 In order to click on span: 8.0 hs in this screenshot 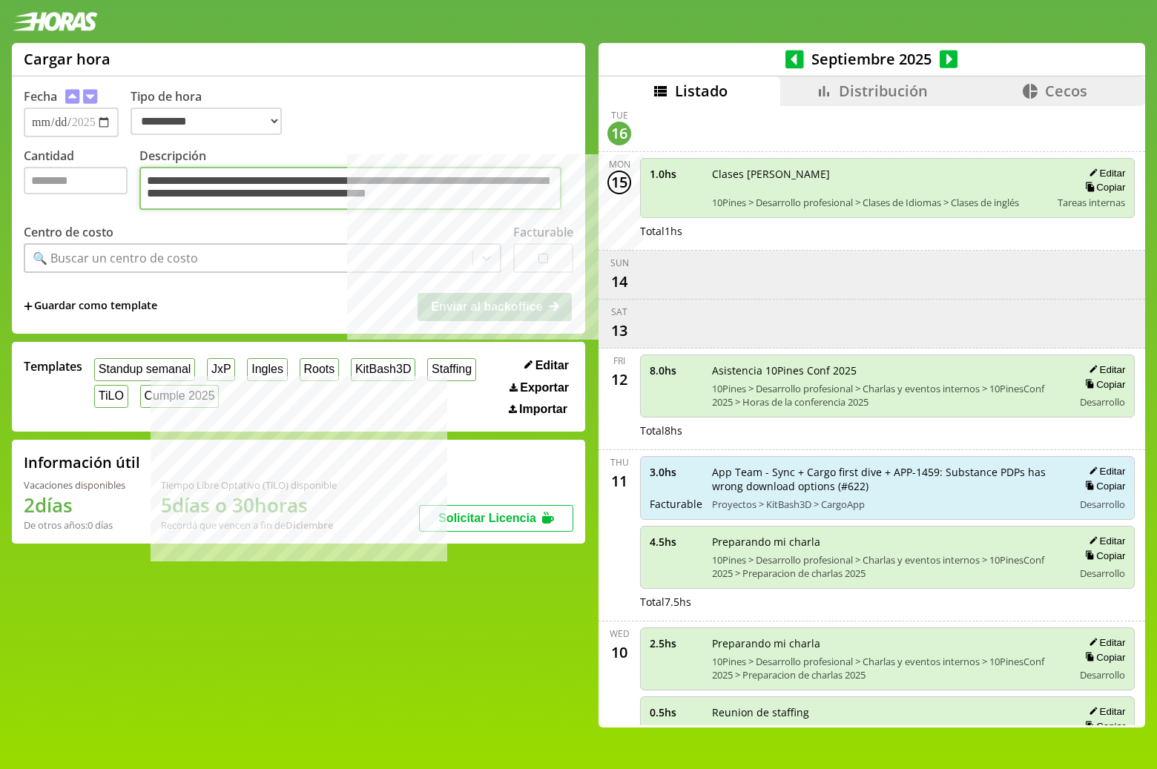, I will do `click(676, 370)`.